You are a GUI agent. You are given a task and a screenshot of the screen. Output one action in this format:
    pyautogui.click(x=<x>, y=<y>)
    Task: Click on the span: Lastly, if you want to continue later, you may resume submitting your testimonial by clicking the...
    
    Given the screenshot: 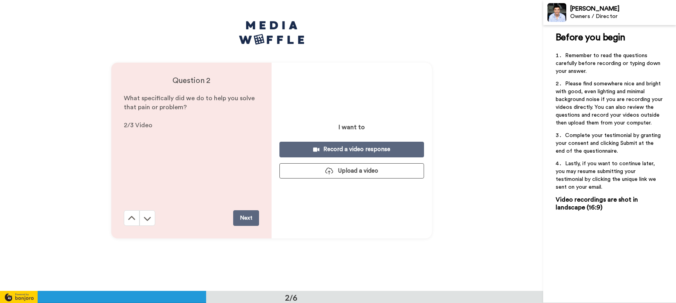 What is the action you would take?
    pyautogui.click(x=607, y=176)
    